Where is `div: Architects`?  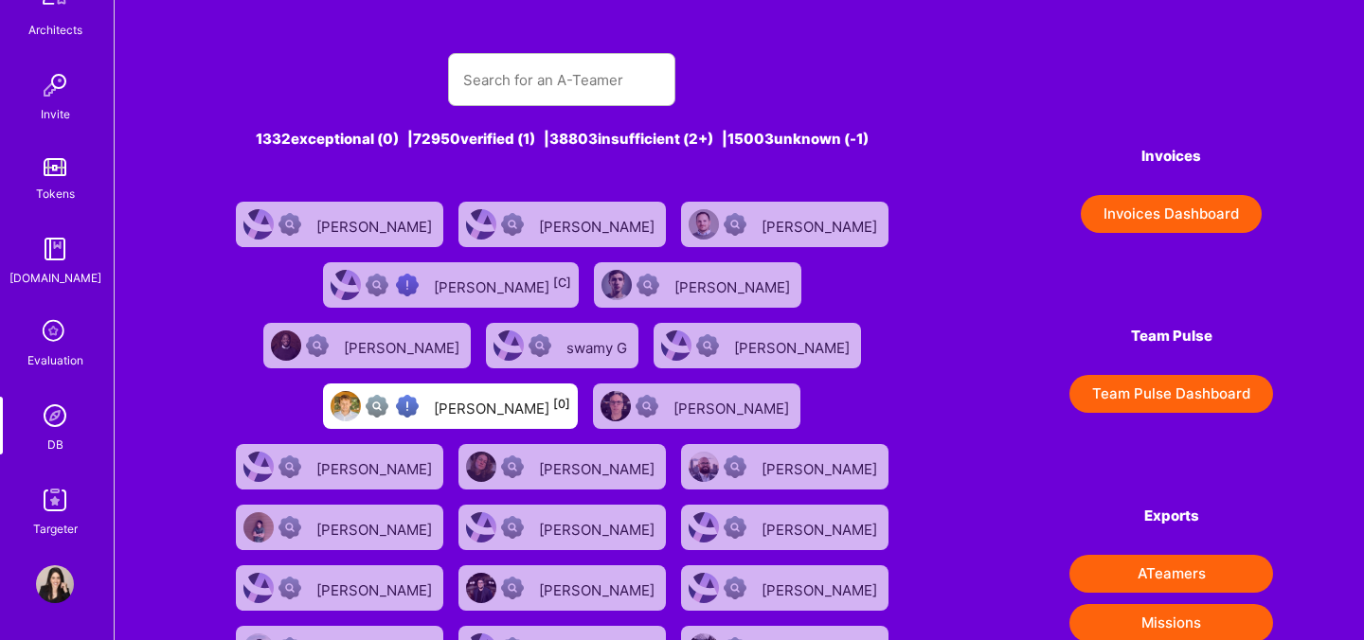 div: Architects is located at coordinates (55, 29).